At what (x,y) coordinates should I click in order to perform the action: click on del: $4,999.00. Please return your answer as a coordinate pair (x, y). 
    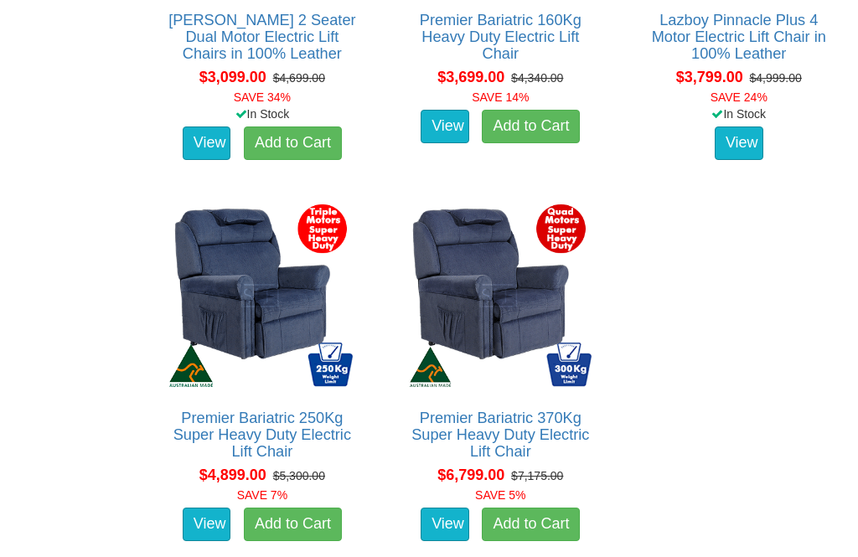
    Looking at the image, I should click on (776, 78).